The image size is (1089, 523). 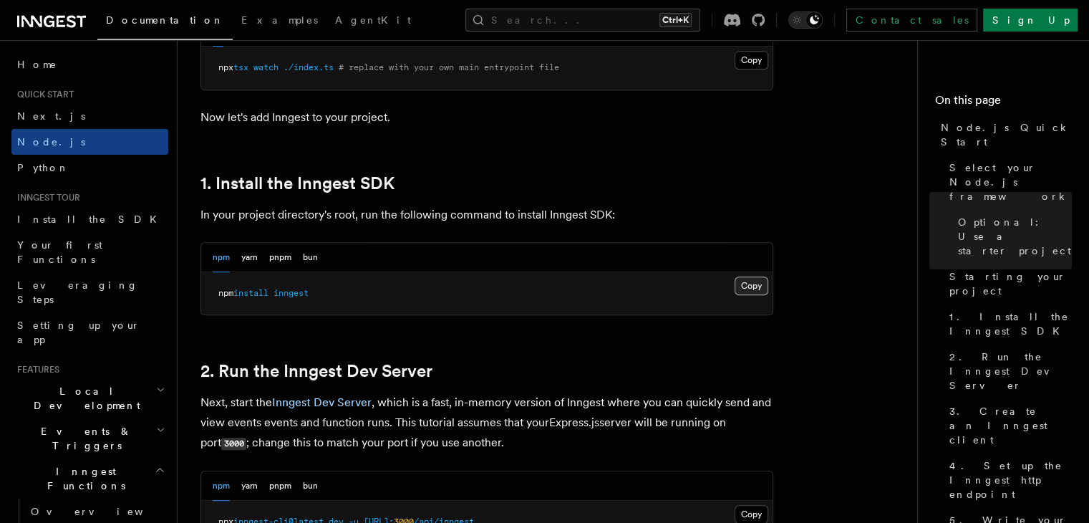 I want to click on p: Next, start the , which is a fast, in-memory version of Inngest where you can quickly send and vi..., so click(x=487, y=422).